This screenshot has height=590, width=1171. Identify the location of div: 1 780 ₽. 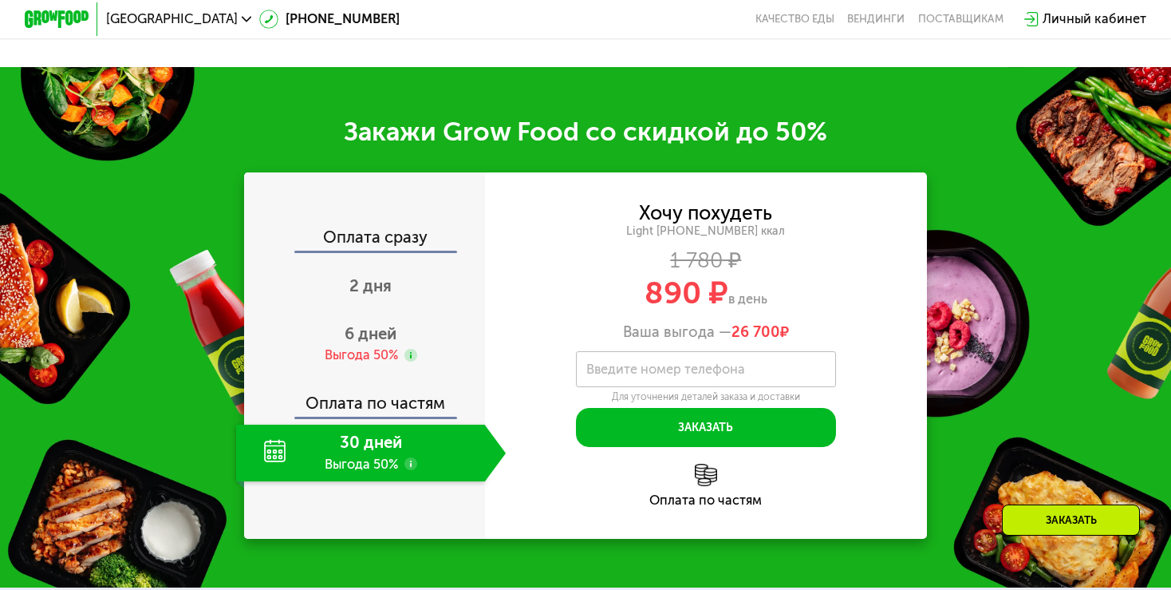
(706, 260).